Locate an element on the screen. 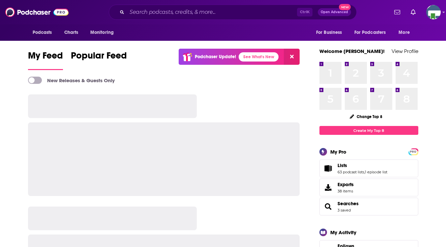  span: Open Advanced is located at coordinates (334, 12).